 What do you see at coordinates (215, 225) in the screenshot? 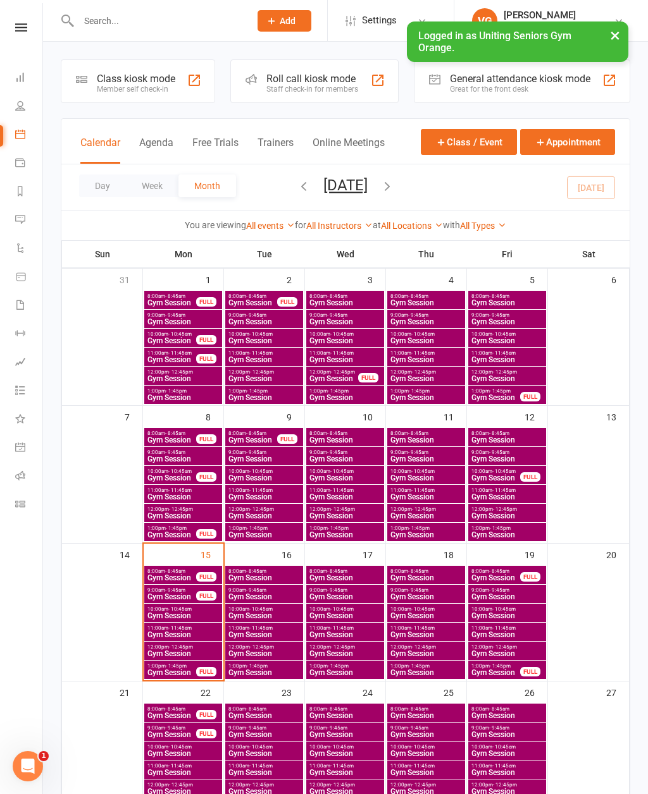
I see `strong: You are viewing` at bounding box center [215, 225].